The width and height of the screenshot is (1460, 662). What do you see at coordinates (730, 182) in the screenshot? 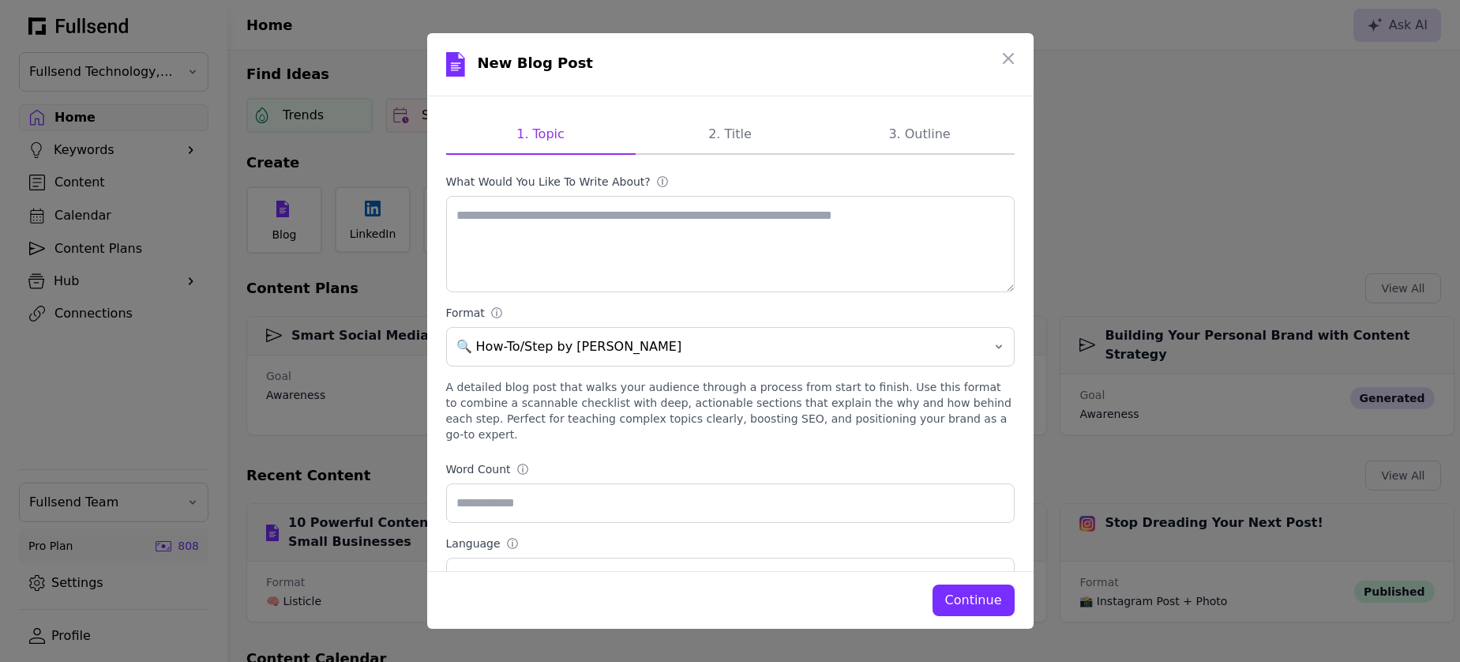
I see `label: What would you like to write about?` at bounding box center [730, 182].